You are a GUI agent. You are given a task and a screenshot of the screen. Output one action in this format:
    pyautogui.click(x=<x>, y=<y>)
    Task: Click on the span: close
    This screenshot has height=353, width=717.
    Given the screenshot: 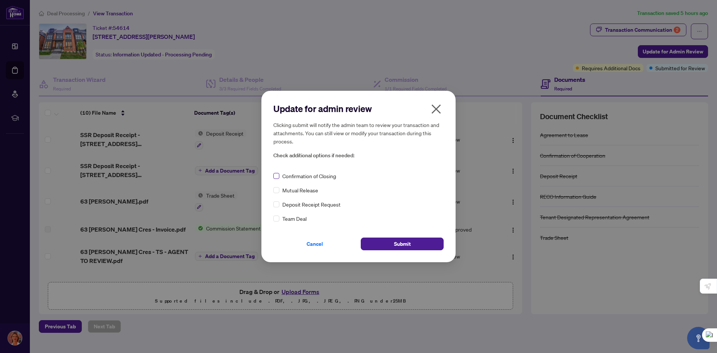 What is the action you would take?
    pyautogui.click(x=436, y=109)
    